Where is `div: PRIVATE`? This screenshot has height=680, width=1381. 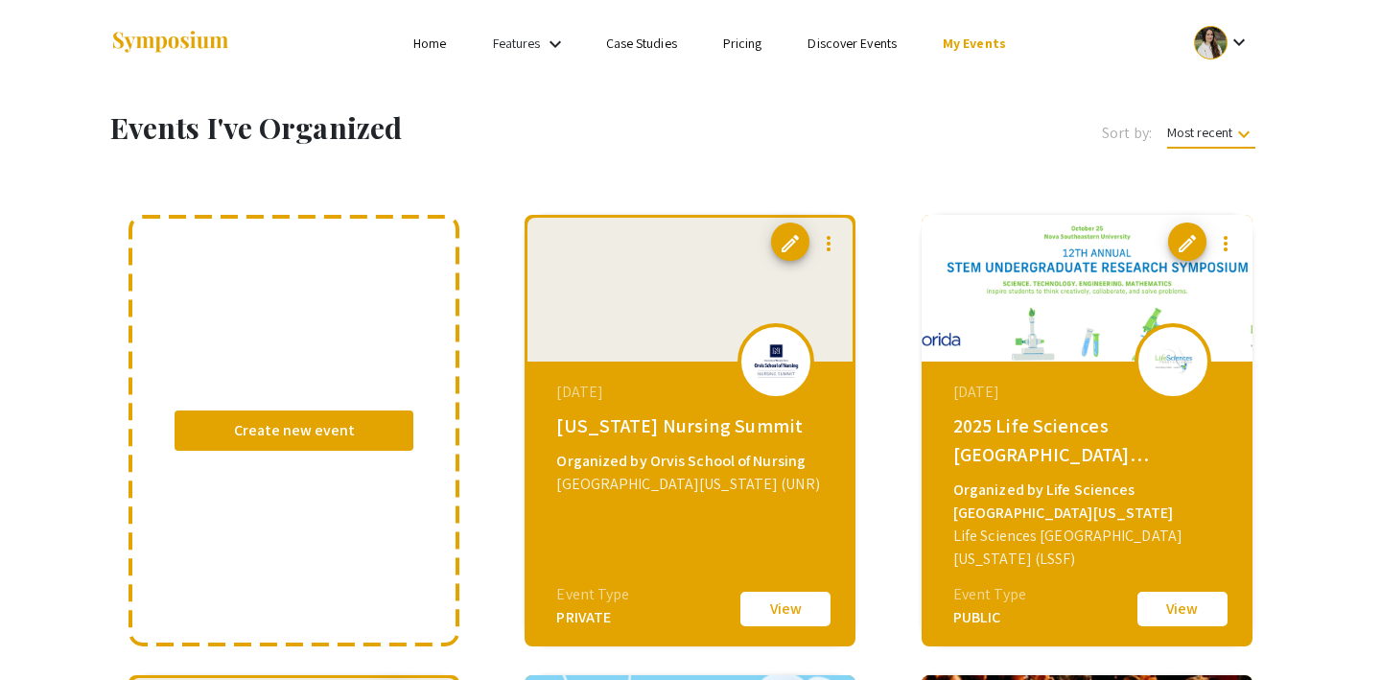 div: PRIVATE is located at coordinates (593, 618).